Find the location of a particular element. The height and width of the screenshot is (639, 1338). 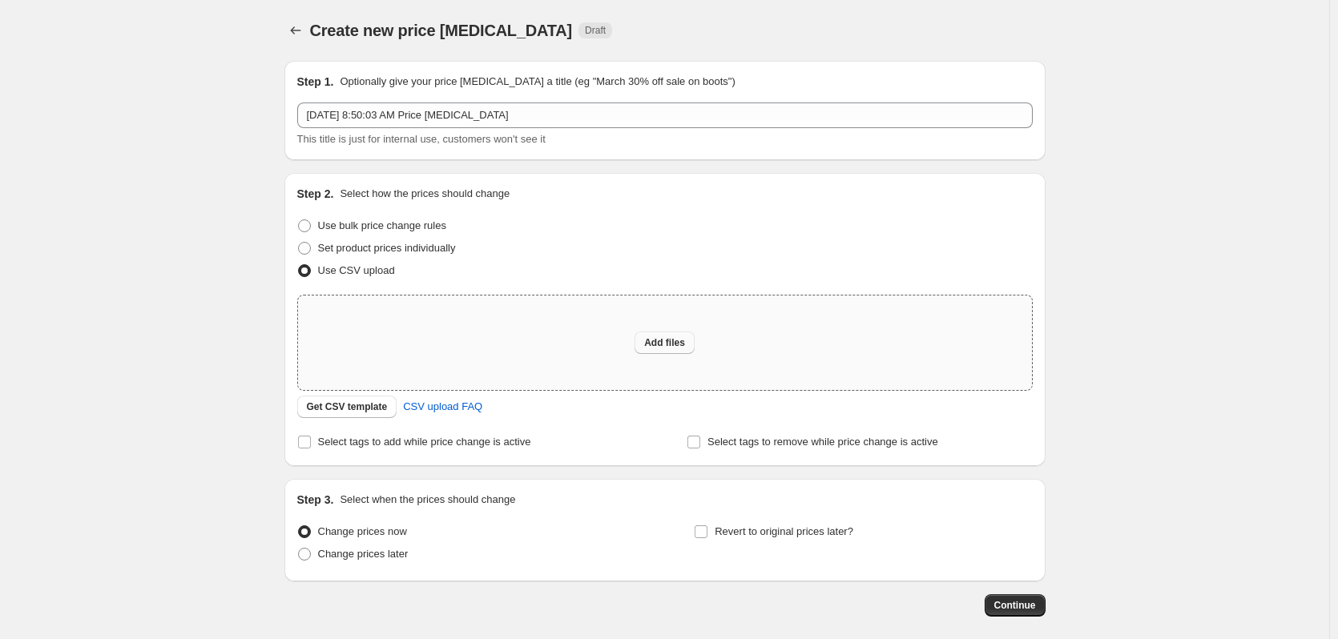

h2: Step 2. is located at coordinates (316, 194).